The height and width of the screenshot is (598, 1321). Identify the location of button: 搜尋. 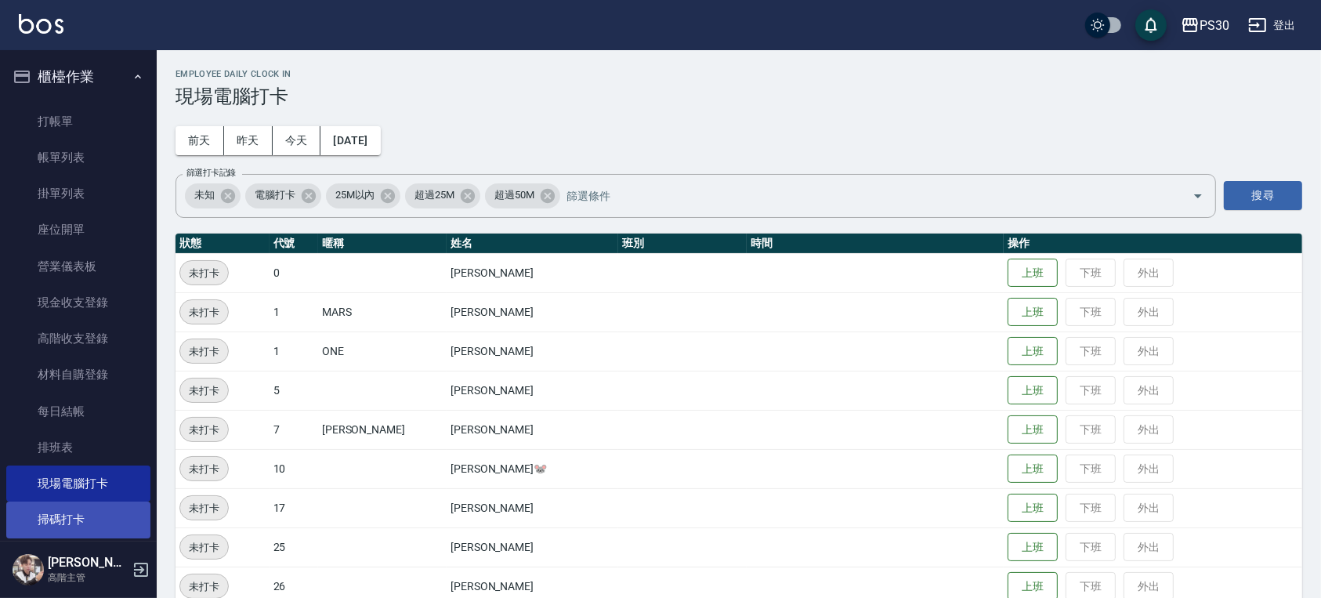
(1263, 195).